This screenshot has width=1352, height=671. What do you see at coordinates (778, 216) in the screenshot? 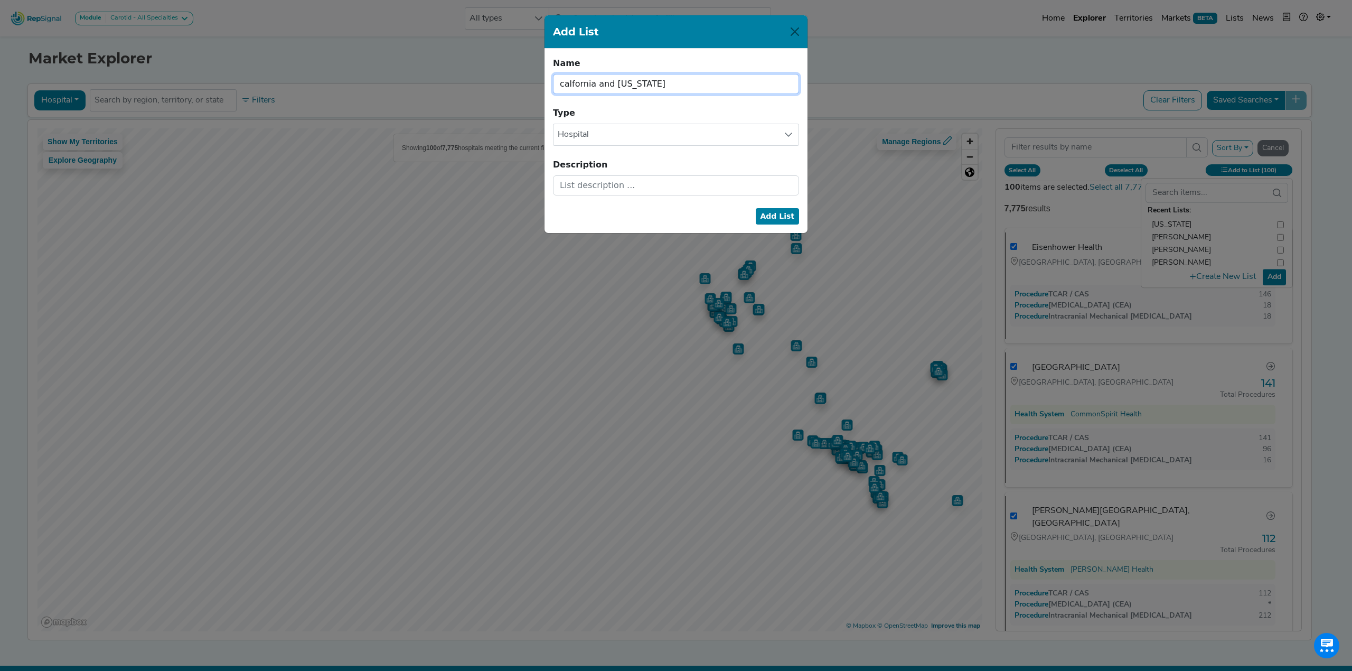
I see `button: Add List` at bounding box center [778, 216].